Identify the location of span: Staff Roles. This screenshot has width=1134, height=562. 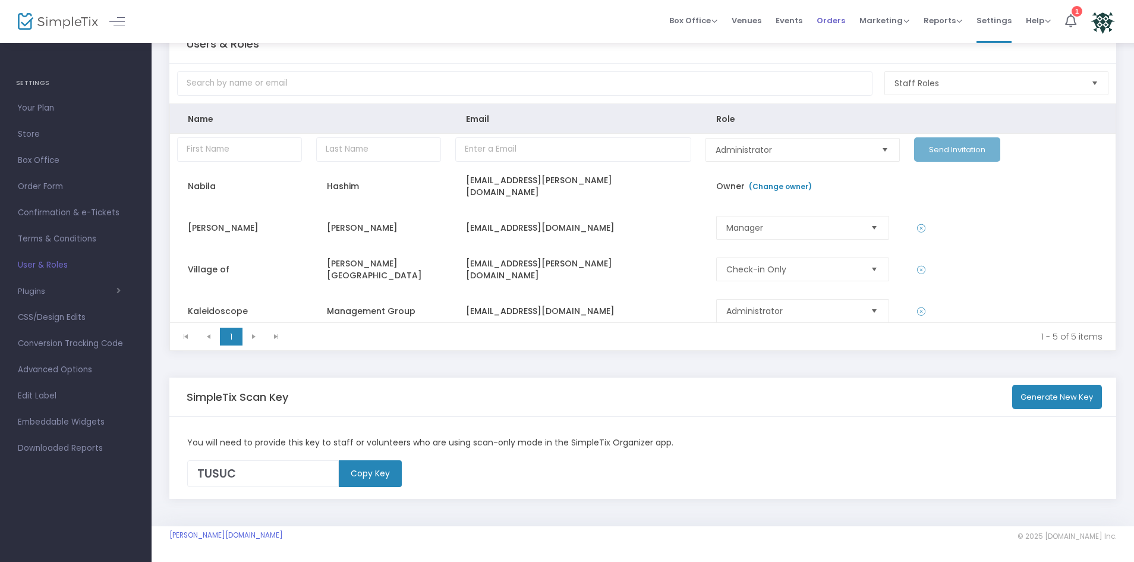
(988, 83).